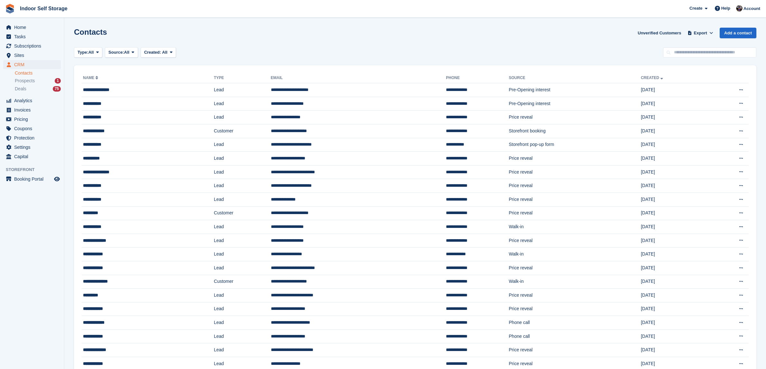 This screenshot has height=369, width=766. What do you see at coordinates (701, 33) in the screenshot?
I see `button: Export` at bounding box center [701, 33].